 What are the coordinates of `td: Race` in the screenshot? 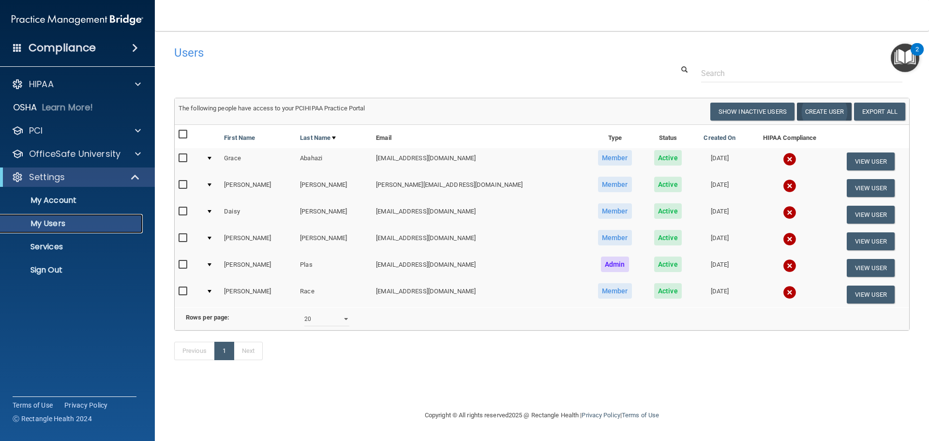 It's located at (334, 294).